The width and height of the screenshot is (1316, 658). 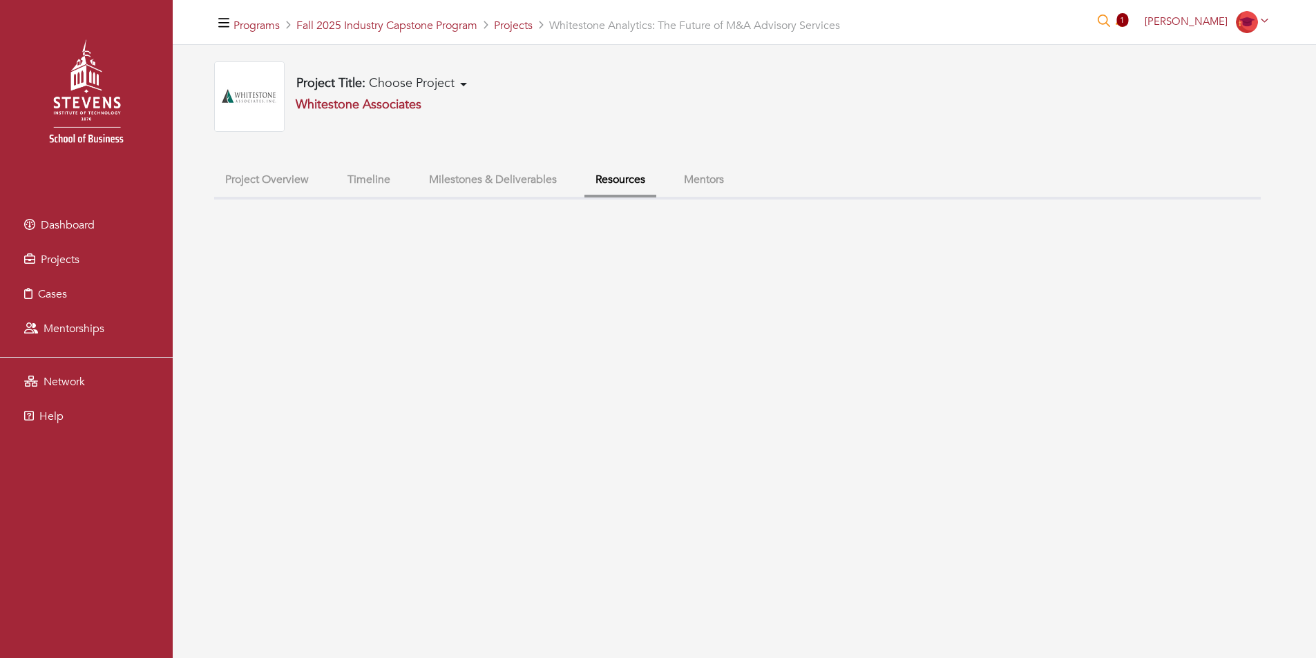 What do you see at coordinates (1247, 22) in the screenshot?
I see `img: Student-Icon-6b6867cbad302adf8029cb3ecf392088beec6a544309a027beb5b4b4576828a8.png` at bounding box center [1247, 22].